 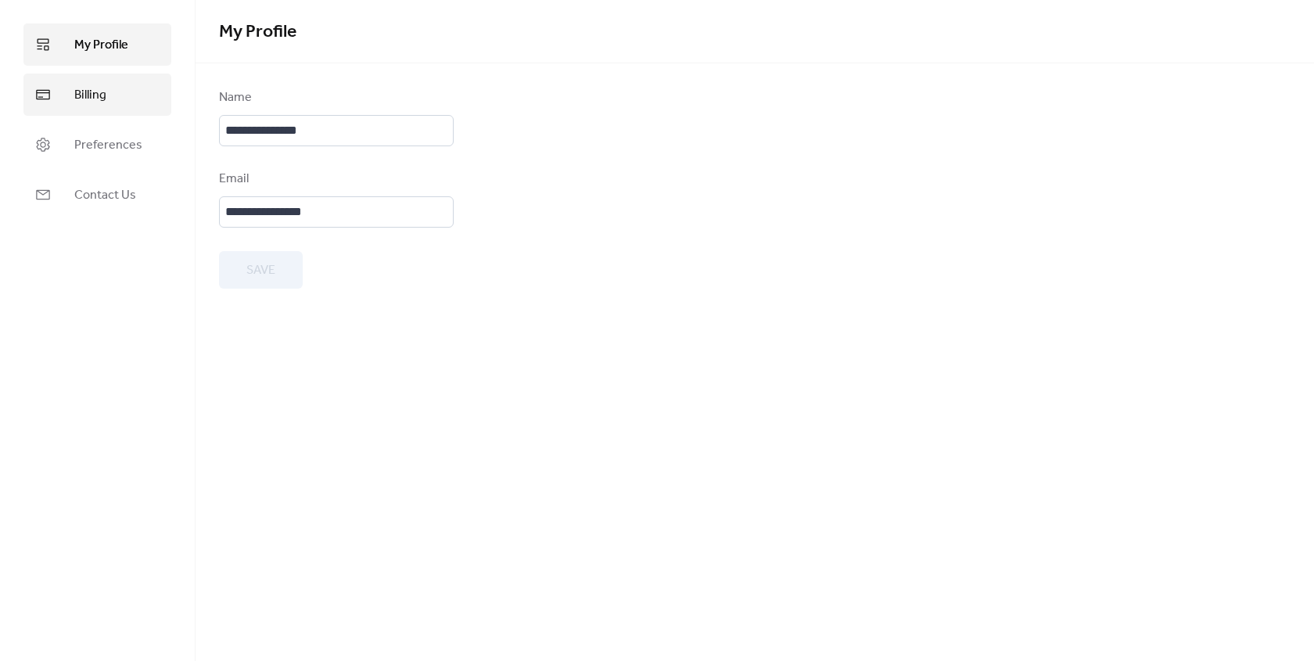 What do you see at coordinates (90, 95) in the screenshot?
I see `span: Billing` at bounding box center [90, 95].